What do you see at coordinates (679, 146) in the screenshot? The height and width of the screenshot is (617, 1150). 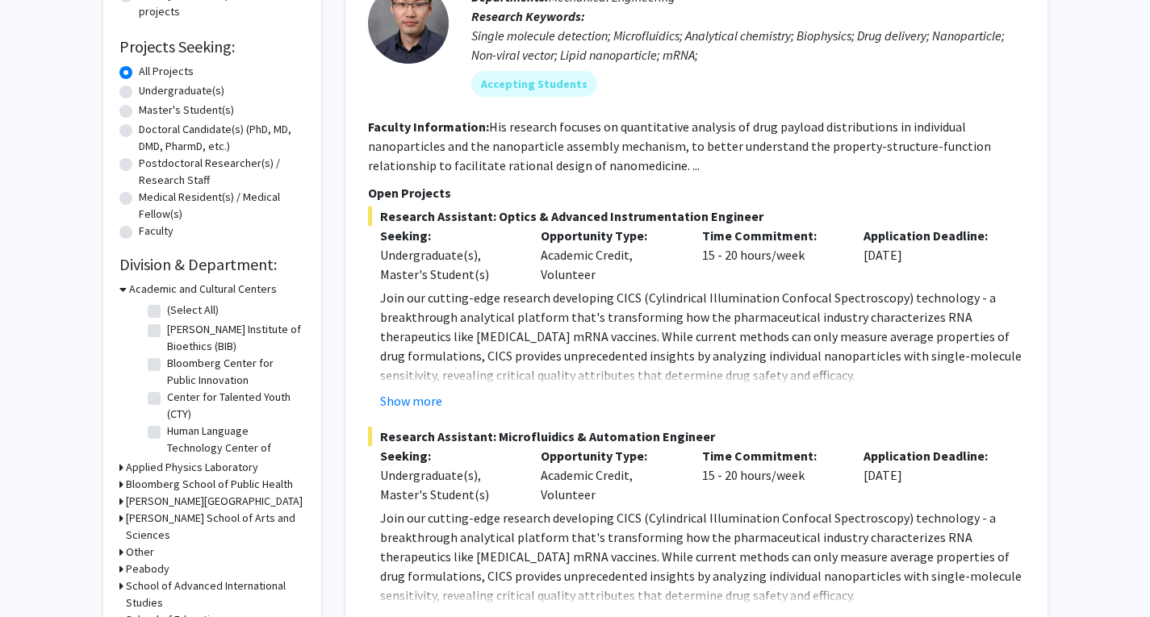 I see `fg-read-more: His research focuses on quantitative analysis of drug payload distributions in individual nanopar...` at bounding box center [679, 146].